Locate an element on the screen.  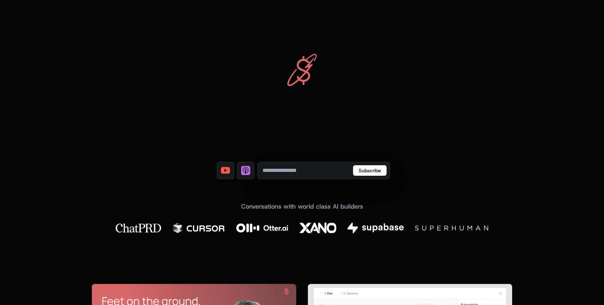
img: Xano is located at coordinates (318, 228).